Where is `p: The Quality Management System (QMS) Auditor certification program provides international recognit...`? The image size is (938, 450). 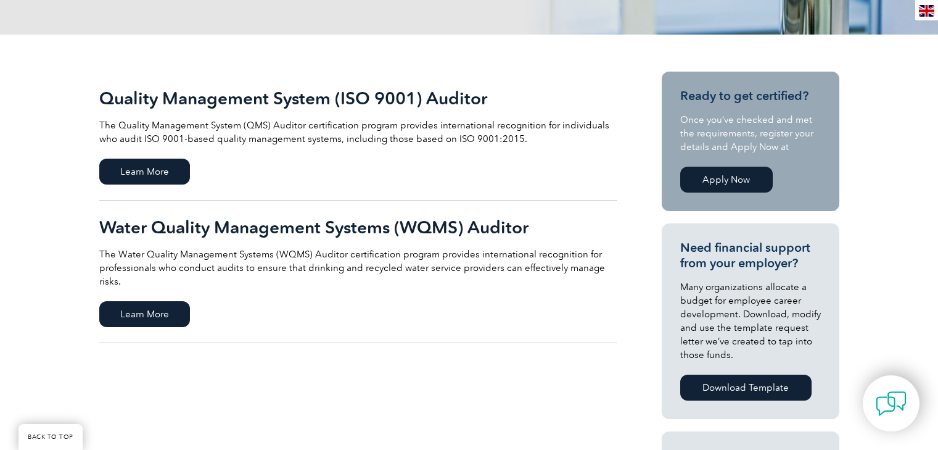 p: The Quality Management System (QMS) Auditor certification program provides international recognit... is located at coordinates (358, 132).